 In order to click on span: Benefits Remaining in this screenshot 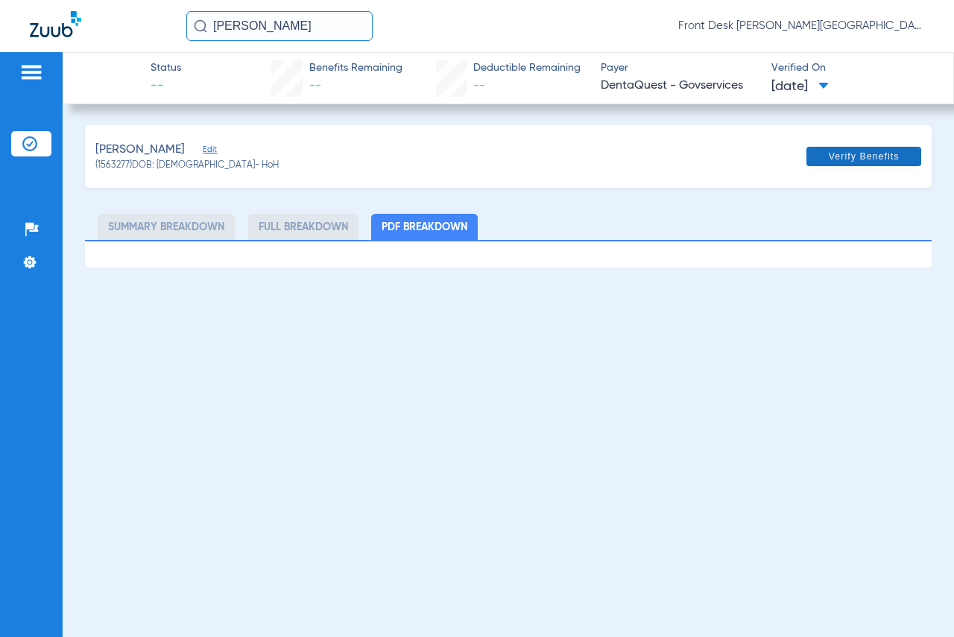, I will do `click(356, 68)`.